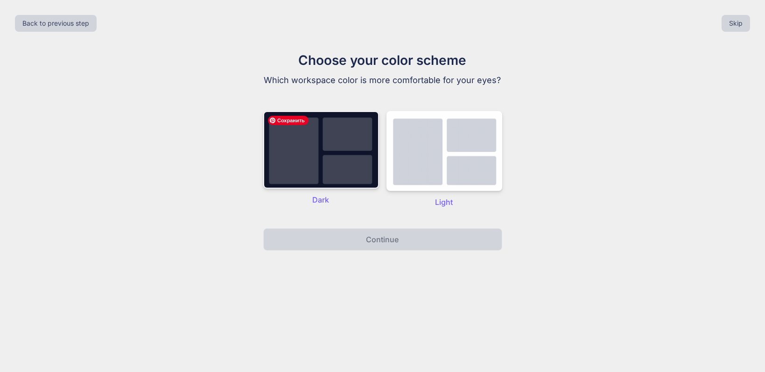 The width and height of the screenshot is (765, 372). I want to click on p: Which workspace color is more comfortable for your eyes?, so click(383, 80).